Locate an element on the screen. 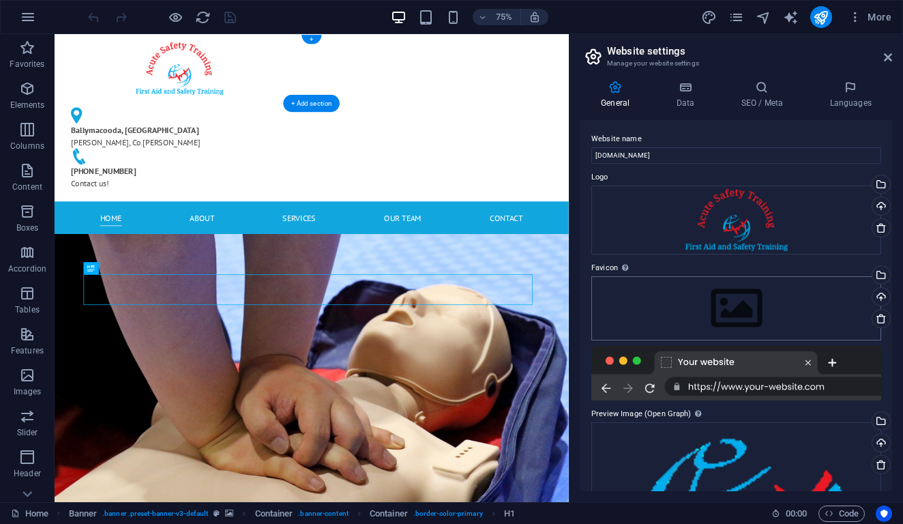 Image resolution: width=903 pixels, height=524 pixels. h4: Languages is located at coordinates (851, 95).